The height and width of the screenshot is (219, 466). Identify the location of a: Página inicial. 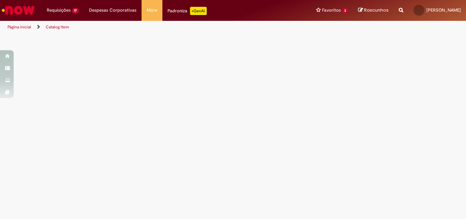
(19, 27).